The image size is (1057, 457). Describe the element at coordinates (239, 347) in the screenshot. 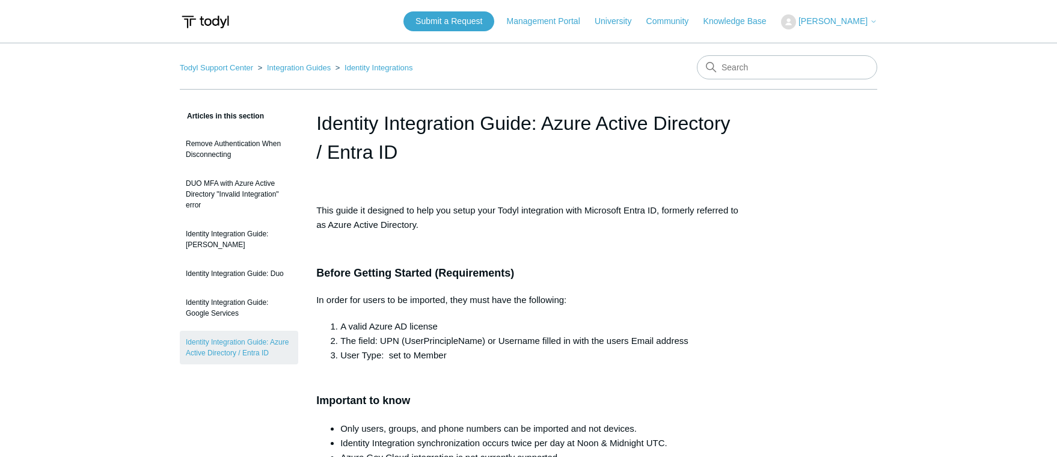

I see `a: Identity Integration Guide: Azure Active Directory / Entra ID` at that location.